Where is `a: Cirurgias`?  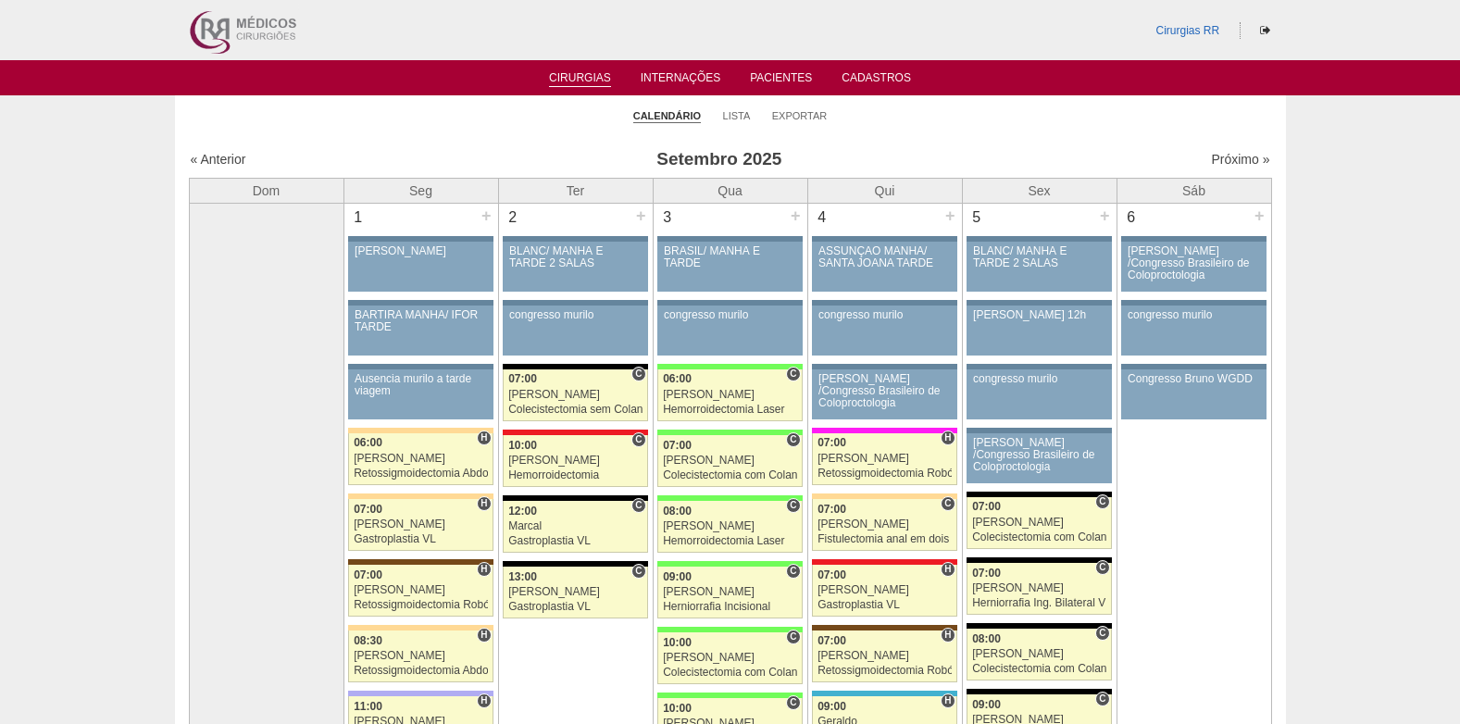 a: Cirurgias is located at coordinates (580, 79).